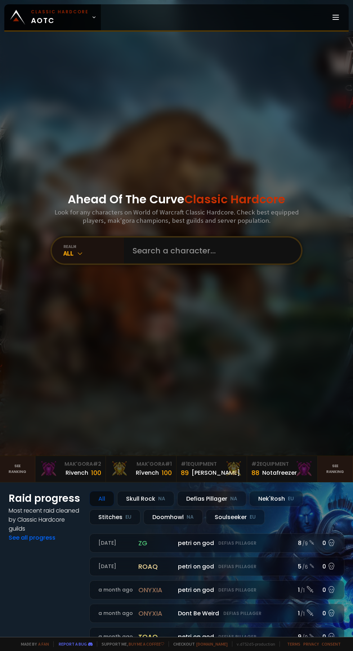 The height and width of the screenshot is (651, 353). Describe the element at coordinates (311, 644) in the screenshot. I see `a: Privacy` at that location.